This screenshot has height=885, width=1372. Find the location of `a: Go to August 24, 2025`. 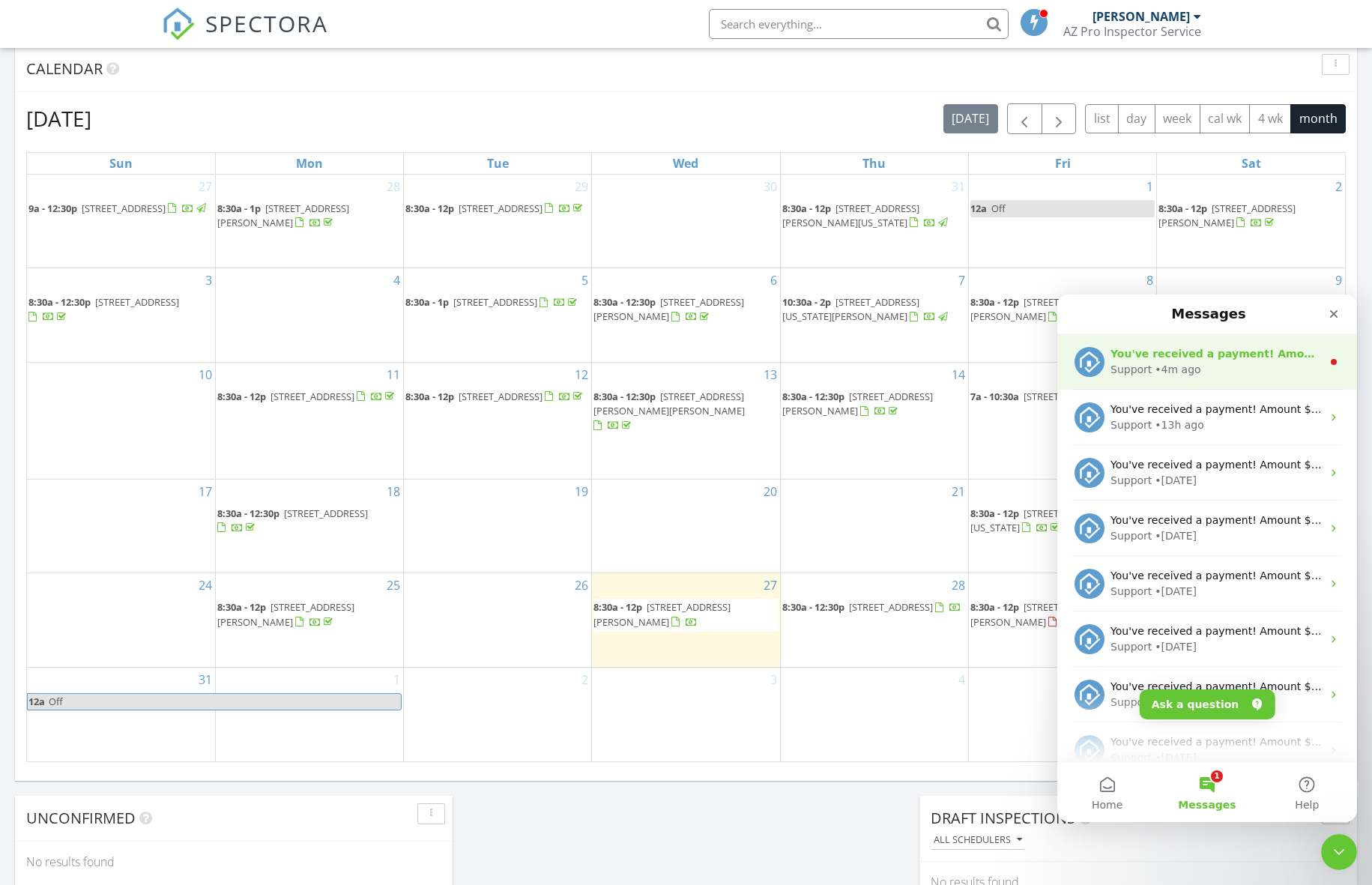

a: Go to August 24, 2025 is located at coordinates (205, 585).